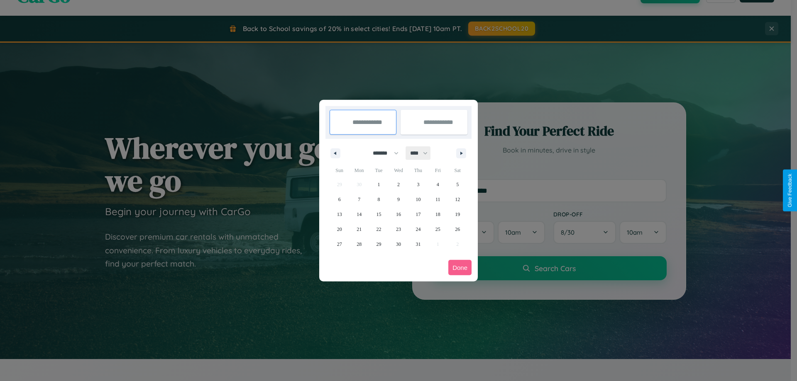 The height and width of the screenshot is (381, 797). I want to click on button: 24, so click(418, 230).